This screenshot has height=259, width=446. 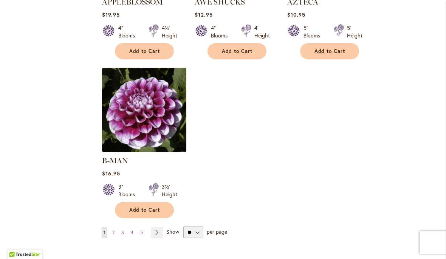 I want to click on span: 5, so click(x=141, y=232).